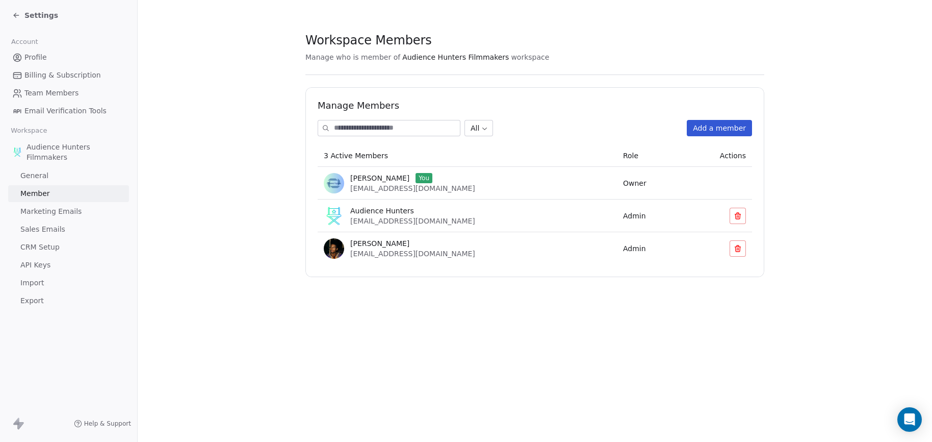  Describe the element at coordinates (334, 216) in the screenshot. I see `img: SVFxTHUjB2iTYKgMezORc5FIH7MoWhJE-wOcthb7qoU` at that location.